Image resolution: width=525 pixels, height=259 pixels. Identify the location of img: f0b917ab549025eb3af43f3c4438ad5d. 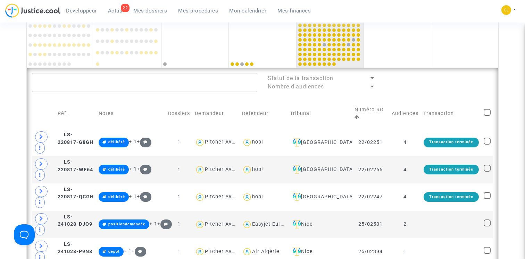
(506, 10).